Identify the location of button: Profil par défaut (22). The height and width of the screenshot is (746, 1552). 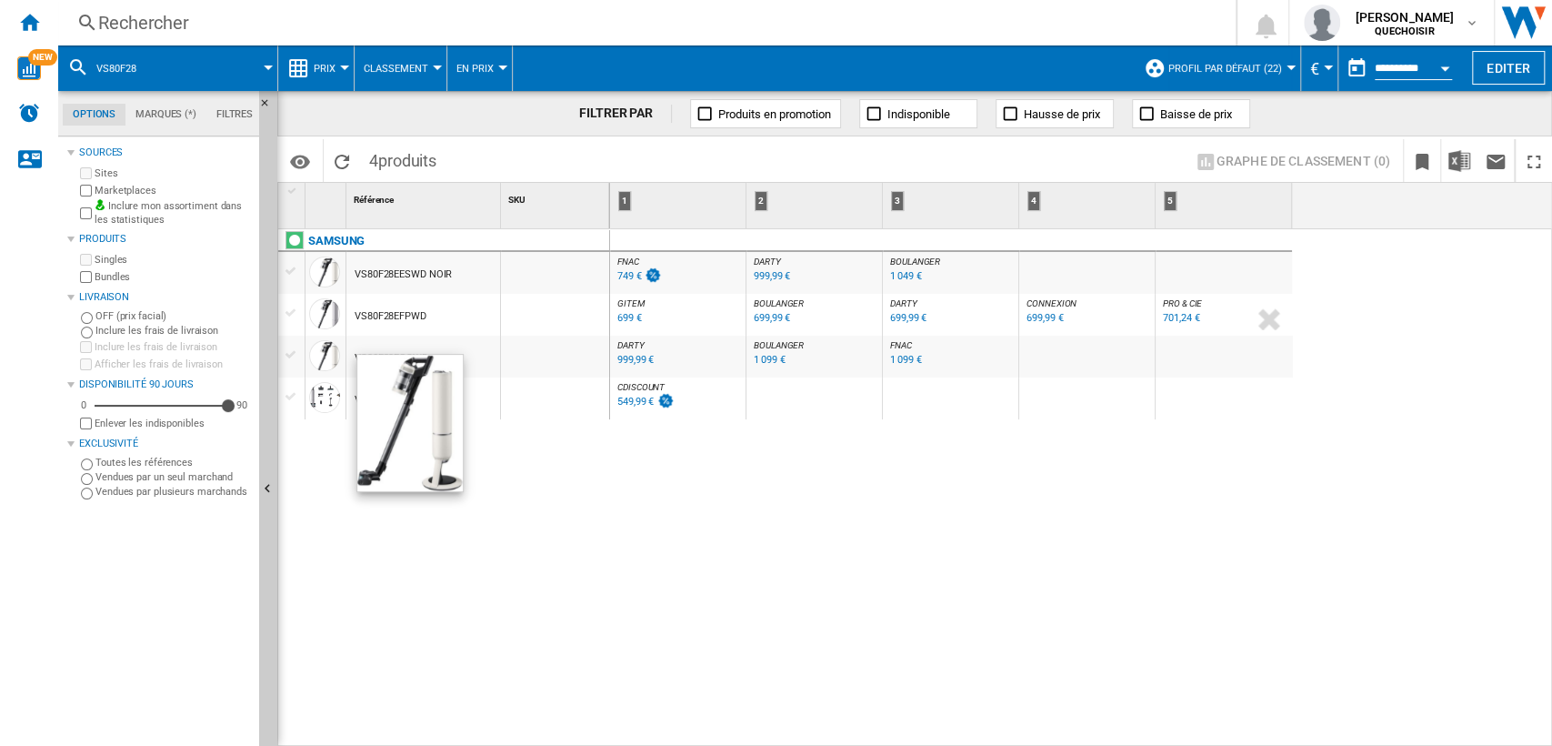
(1229, 68).